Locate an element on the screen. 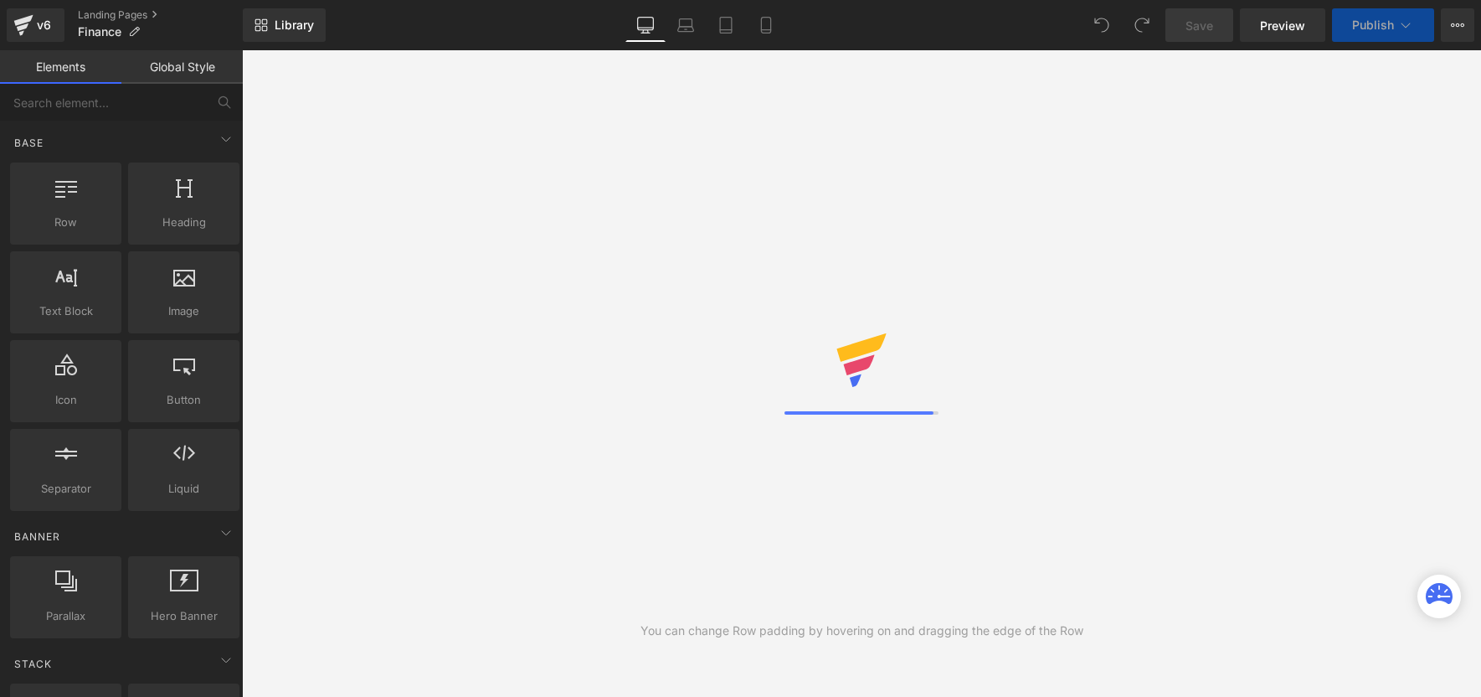 This screenshot has width=1481, height=697. span: Separator is located at coordinates (65, 488).